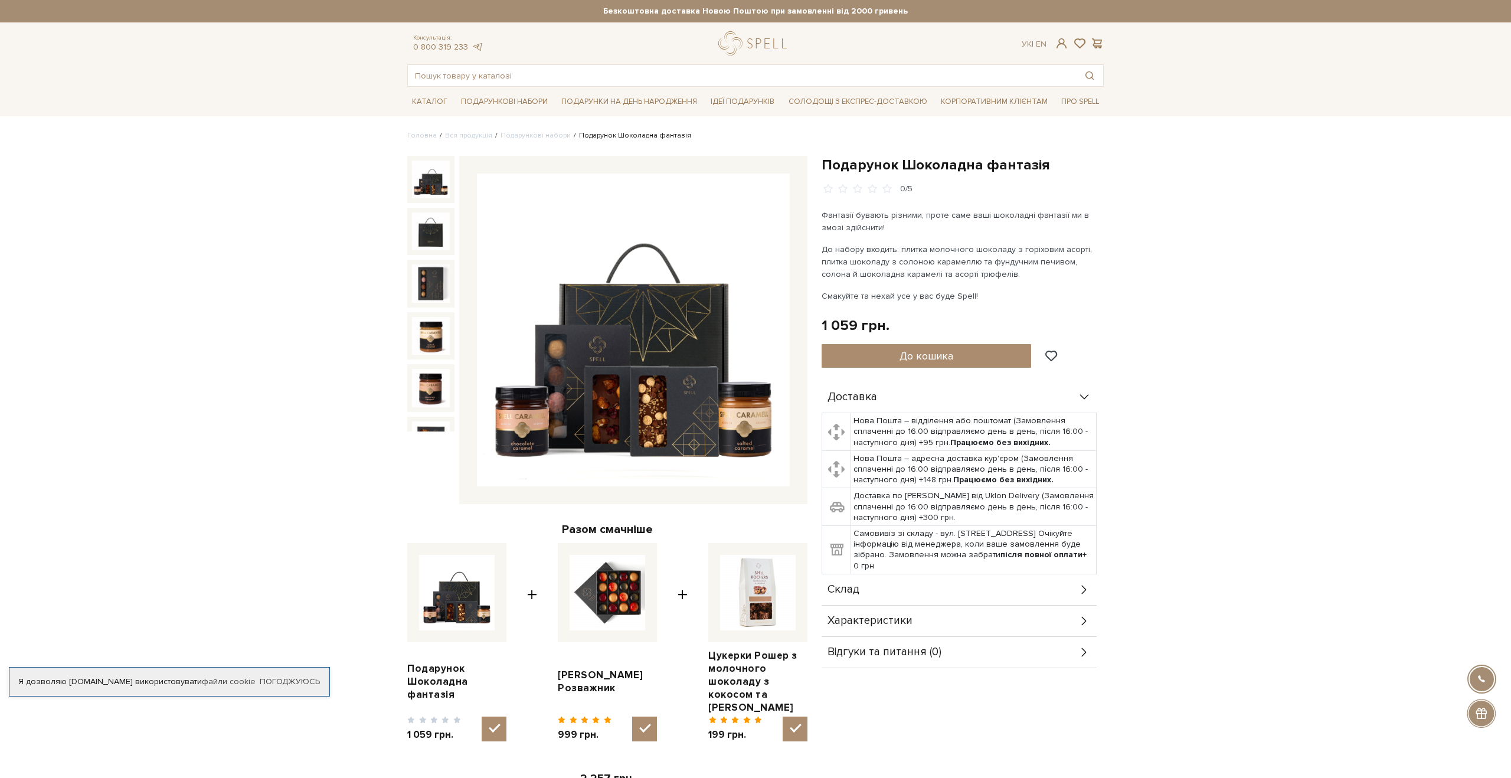 Image resolution: width=1511 pixels, height=778 pixels. What do you see at coordinates (1041, 44) in the screenshot?
I see `a: En` at bounding box center [1041, 44].